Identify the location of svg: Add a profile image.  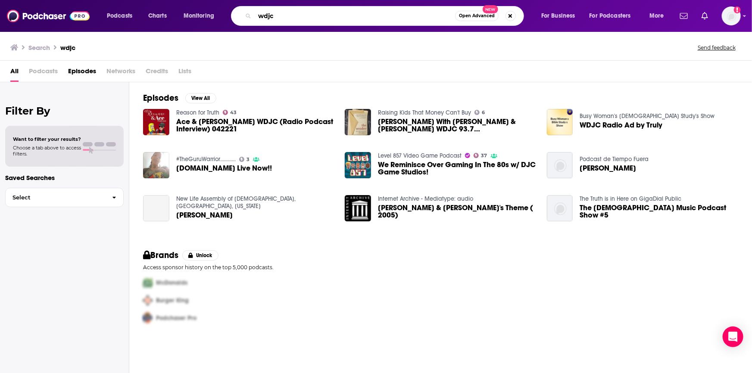
(737, 10).